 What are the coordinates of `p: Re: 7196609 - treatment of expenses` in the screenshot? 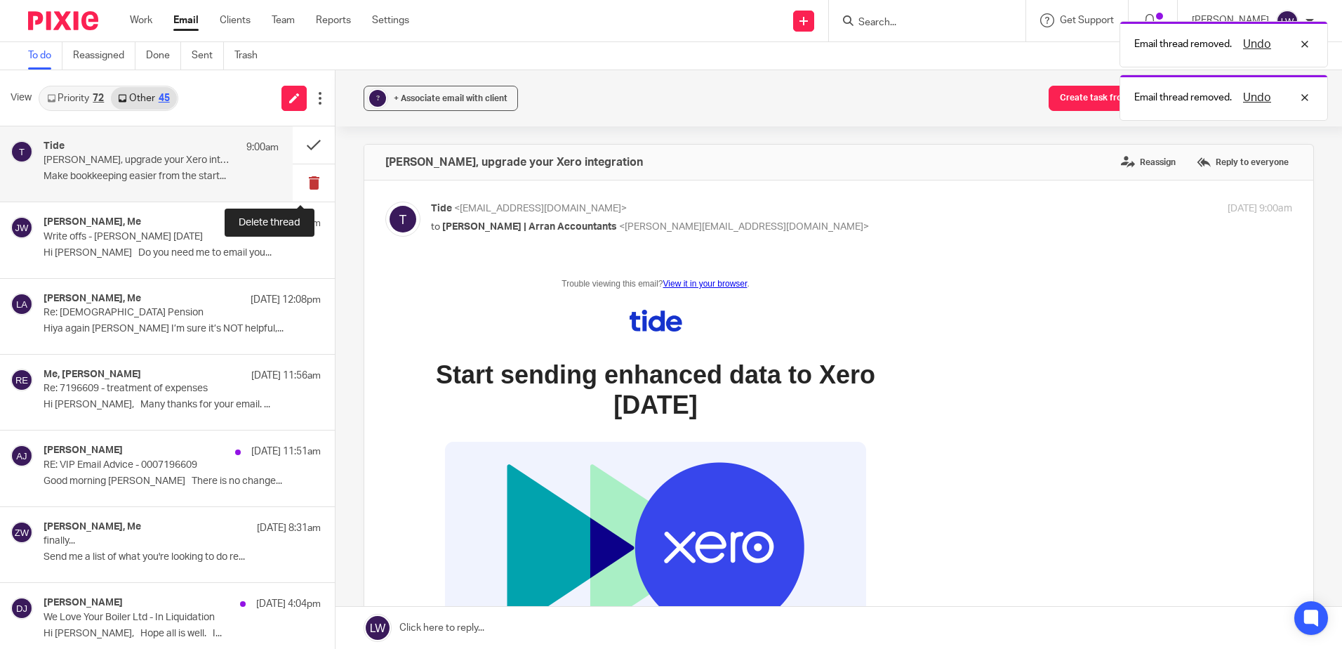 It's located at (154, 388).